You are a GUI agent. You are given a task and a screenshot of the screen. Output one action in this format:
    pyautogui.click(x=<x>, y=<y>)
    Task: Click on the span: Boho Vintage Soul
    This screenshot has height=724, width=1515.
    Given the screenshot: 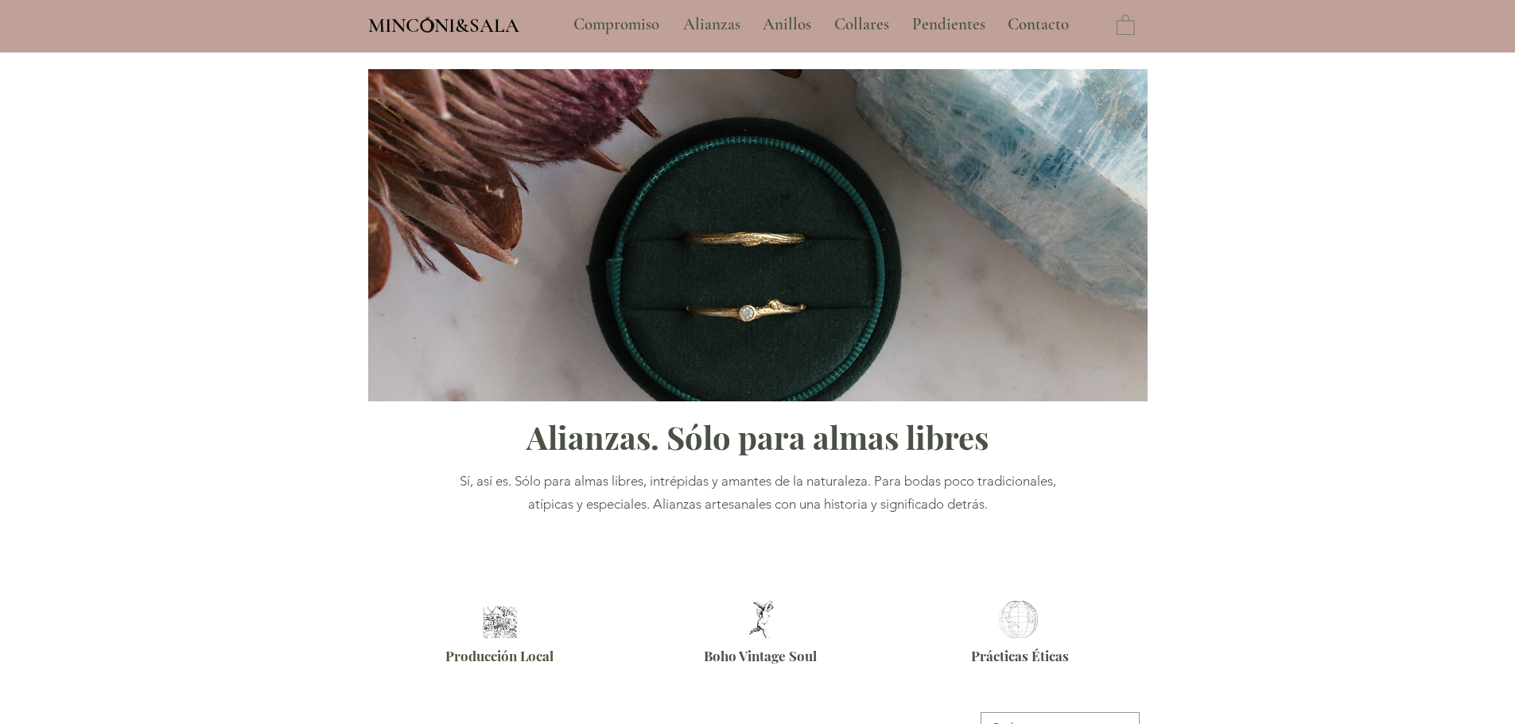 What is the action you would take?
    pyautogui.click(x=760, y=656)
    